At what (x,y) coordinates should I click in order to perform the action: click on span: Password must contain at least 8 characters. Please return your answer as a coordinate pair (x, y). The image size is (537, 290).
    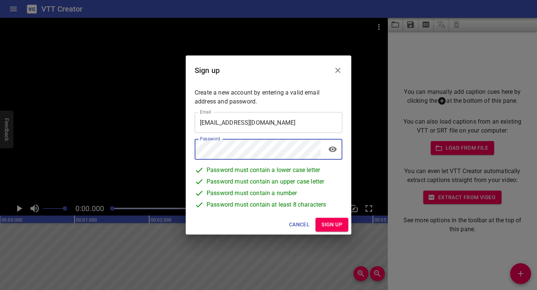
    Looking at the image, I should click on (266, 206).